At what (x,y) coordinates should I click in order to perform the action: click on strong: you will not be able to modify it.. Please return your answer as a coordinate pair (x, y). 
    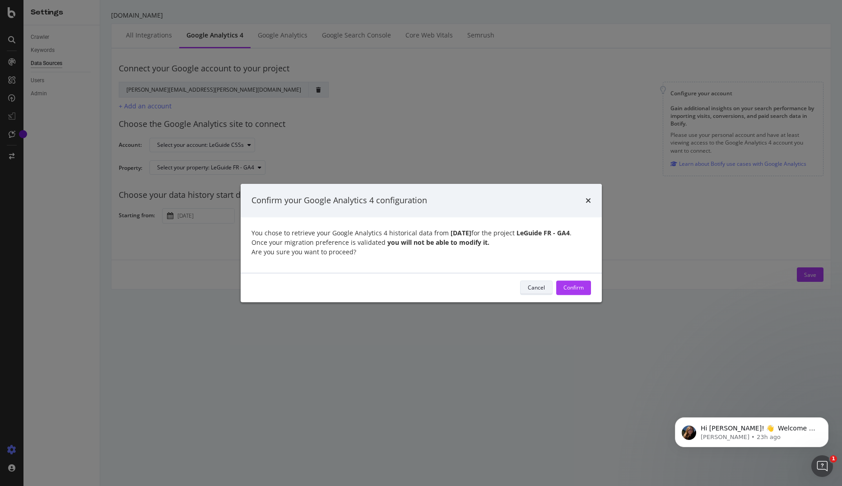
    Looking at the image, I should click on (438, 242).